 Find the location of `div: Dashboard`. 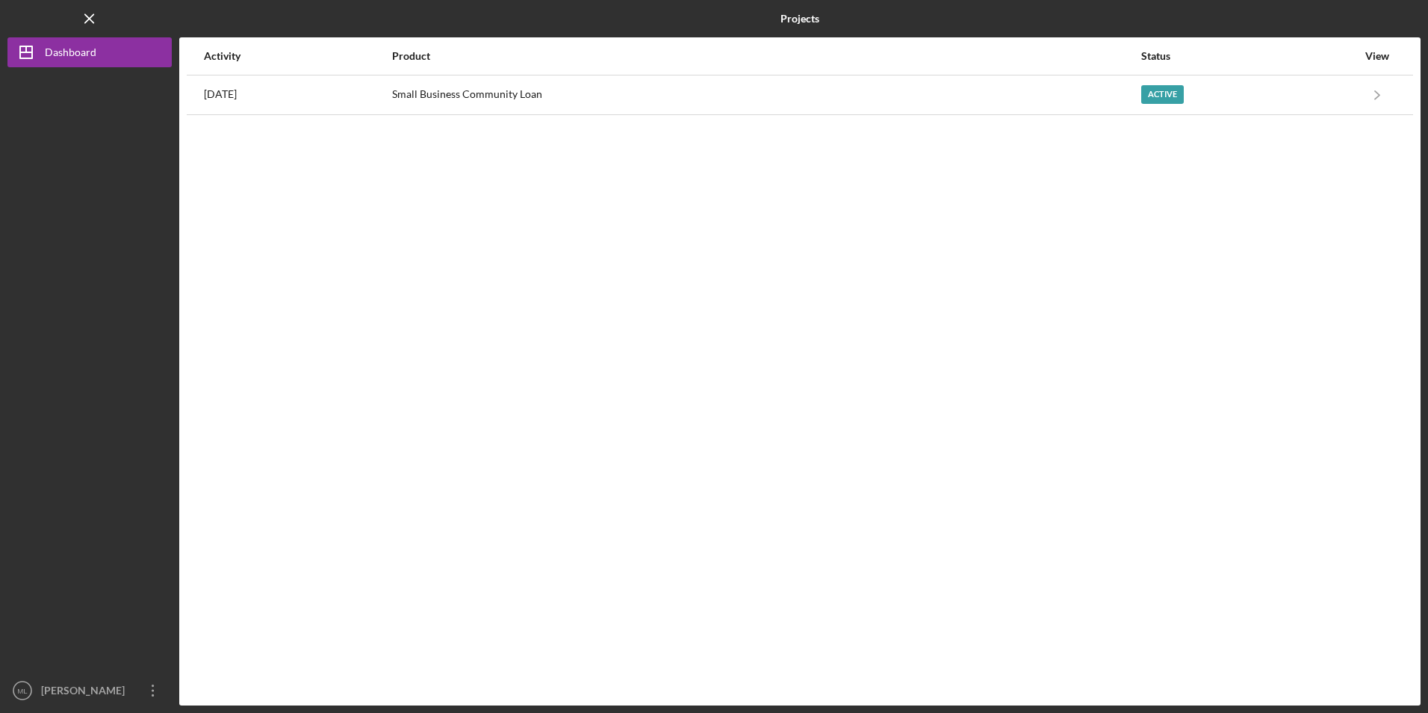

div: Dashboard is located at coordinates (70, 54).